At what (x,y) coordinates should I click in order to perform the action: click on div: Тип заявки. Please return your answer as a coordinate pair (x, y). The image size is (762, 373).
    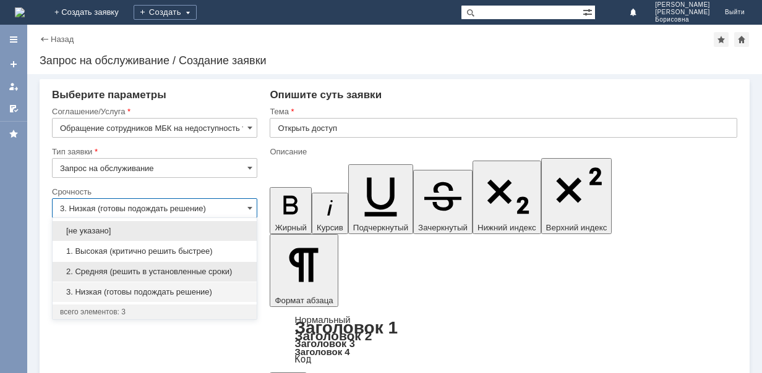
    Looking at the image, I should click on (153, 151).